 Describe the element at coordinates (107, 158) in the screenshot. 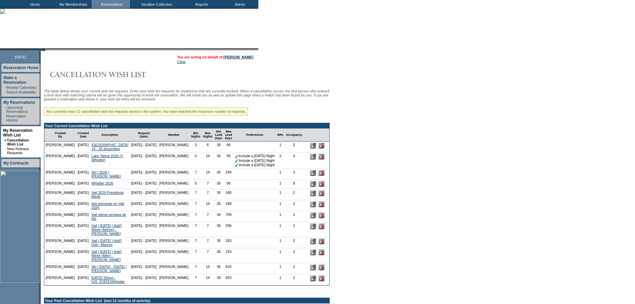

I see `a: Lake Tahoe 2026 (Y Whistler)` at that location.